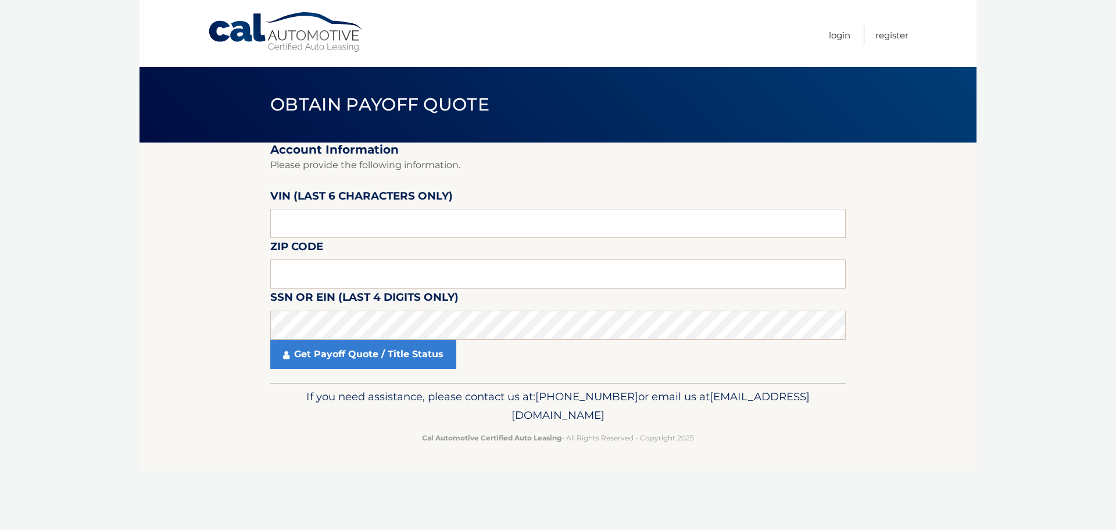 The image size is (1116, 530). What do you see at coordinates (363, 354) in the screenshot?
I see `a: Get Payoff Quote / Title Status` at bounding box center [363, 354].